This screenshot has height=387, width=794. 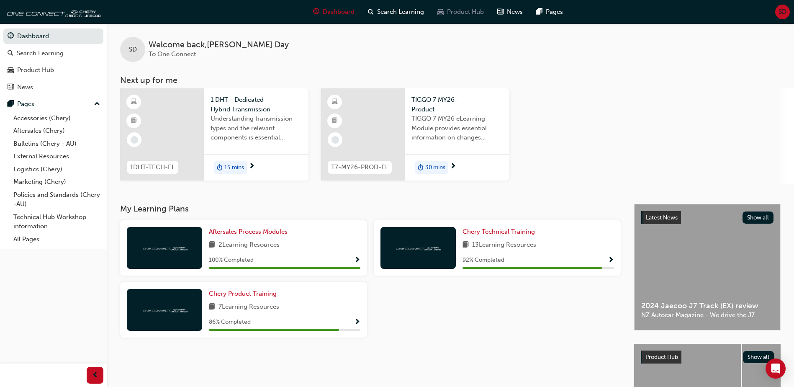 What do you see at coordinates (549, 12) in the screenshot?
I see `a: pages-iconPages` at bounding box center [549, 12].